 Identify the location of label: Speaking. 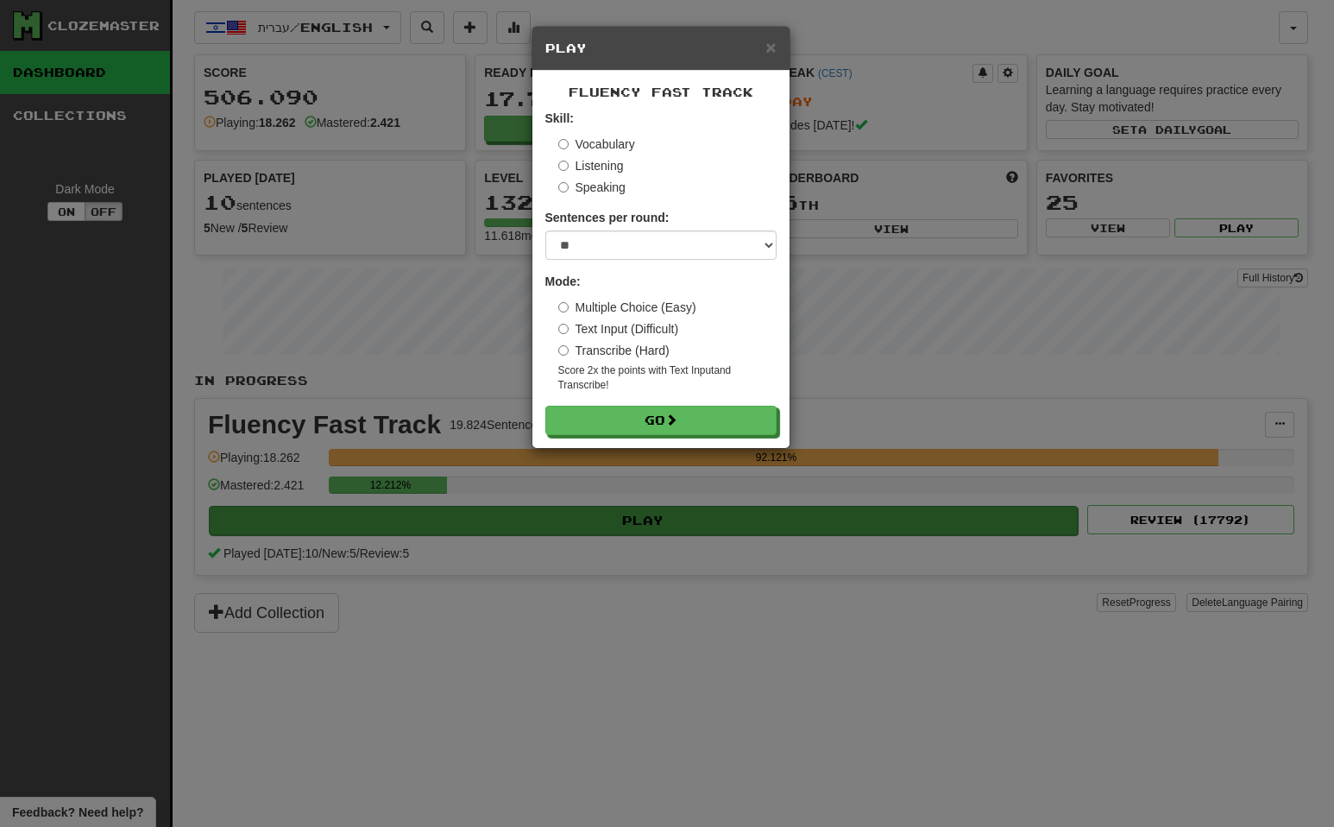
(592, 187).